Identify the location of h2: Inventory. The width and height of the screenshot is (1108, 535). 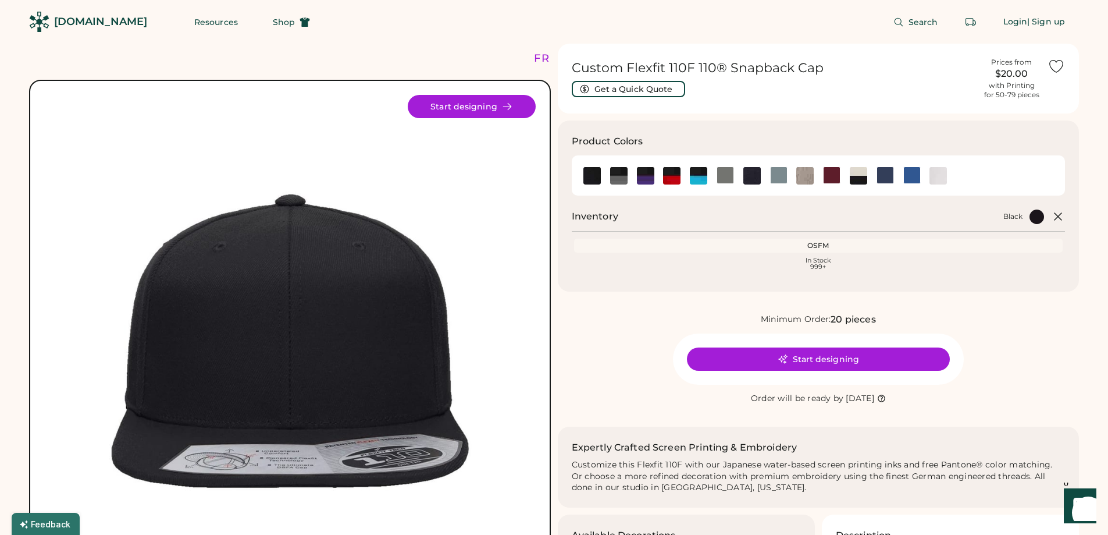
(595, 216).